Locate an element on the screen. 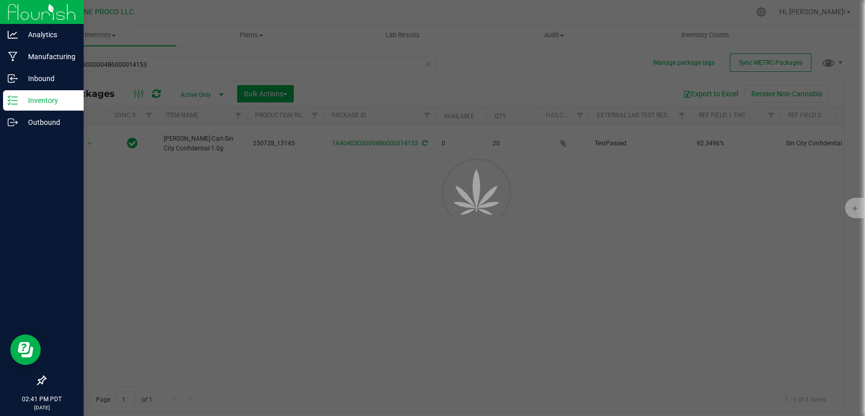  inline-svg: Manufacturing is located at coordinates (13, 57).